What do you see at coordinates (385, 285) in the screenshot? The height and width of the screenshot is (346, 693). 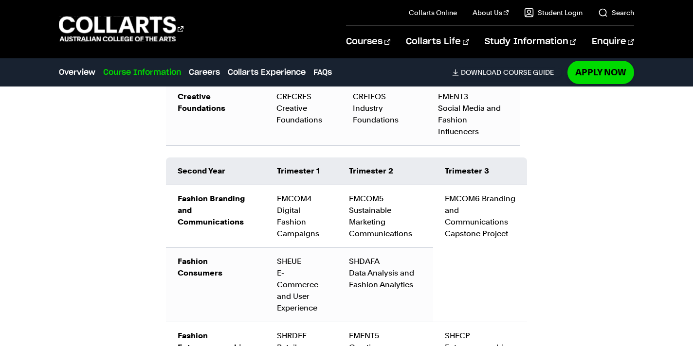 I see `td: SHDAFA Data Analysis and Fashion Analytics` at bounding box center [385, 285].